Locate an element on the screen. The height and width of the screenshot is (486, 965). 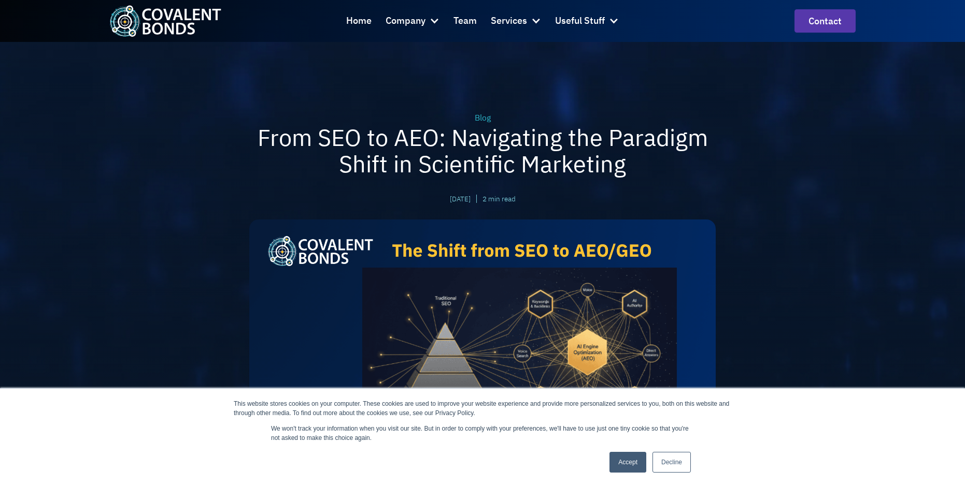
div: Home is located at coordinates (359, 21).